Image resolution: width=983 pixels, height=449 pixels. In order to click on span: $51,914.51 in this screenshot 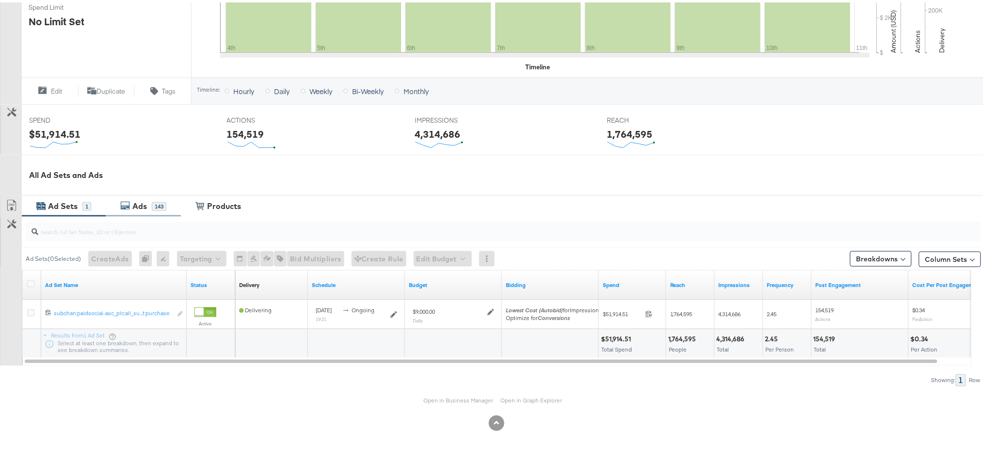, I will do `click(622, 311)`.